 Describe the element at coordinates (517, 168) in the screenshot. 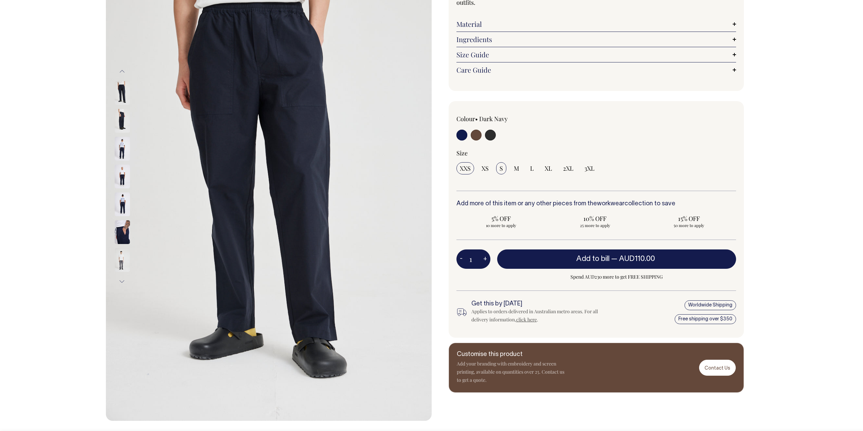

I see `input: M` at that location.